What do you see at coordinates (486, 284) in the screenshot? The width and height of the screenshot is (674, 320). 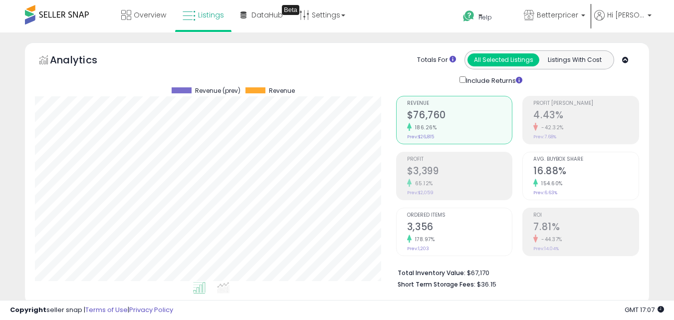 I see `span: $36.15` at bounding box center [486, 284].